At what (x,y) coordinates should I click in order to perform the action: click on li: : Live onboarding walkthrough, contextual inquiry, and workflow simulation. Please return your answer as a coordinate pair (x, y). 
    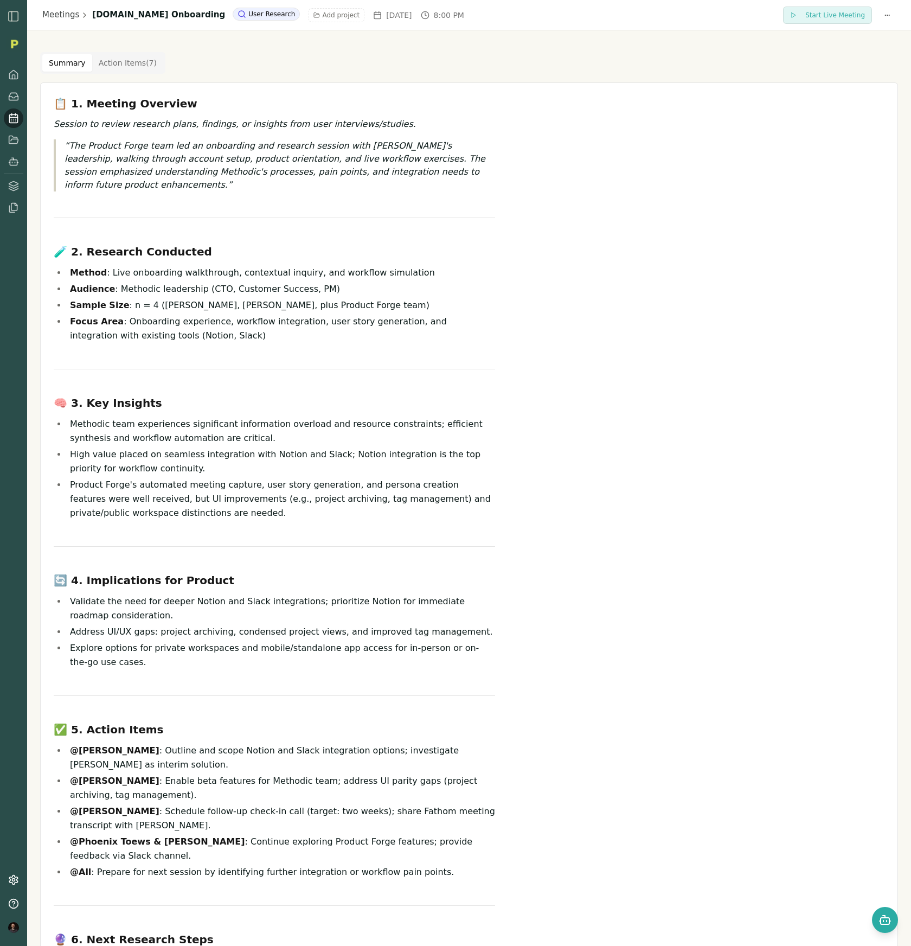
    Looking at the image, I should click on (281, 273).